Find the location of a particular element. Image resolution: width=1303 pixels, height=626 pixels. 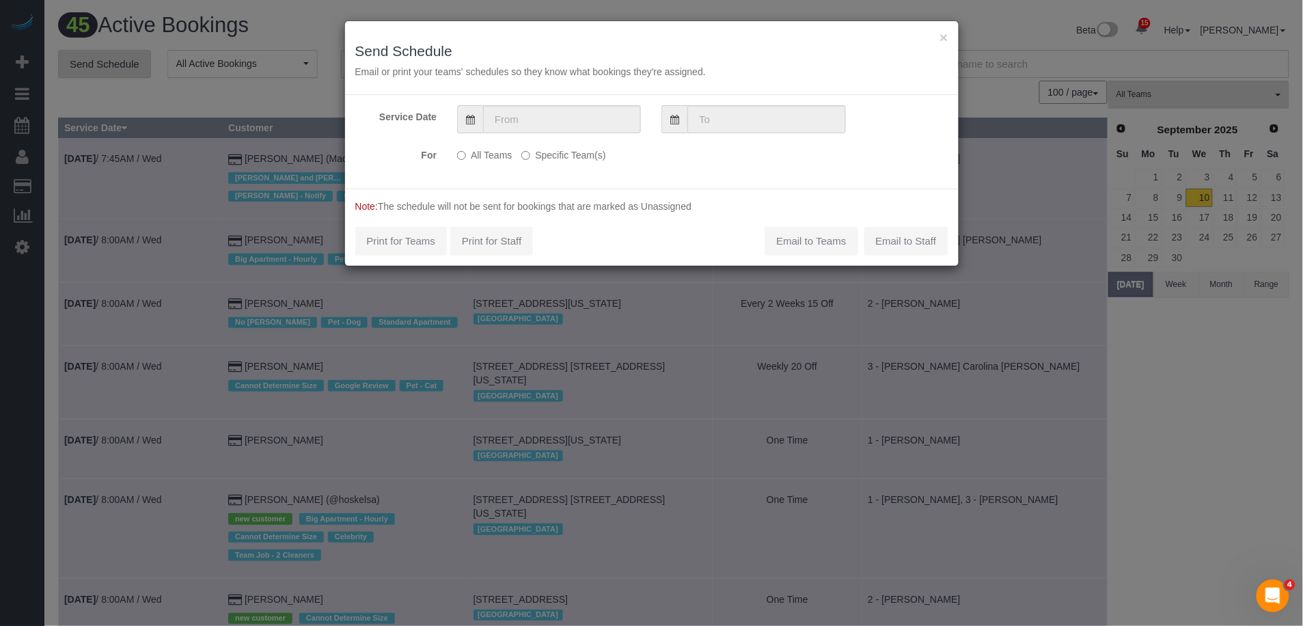

input: From is located at coordinates (562, 119).